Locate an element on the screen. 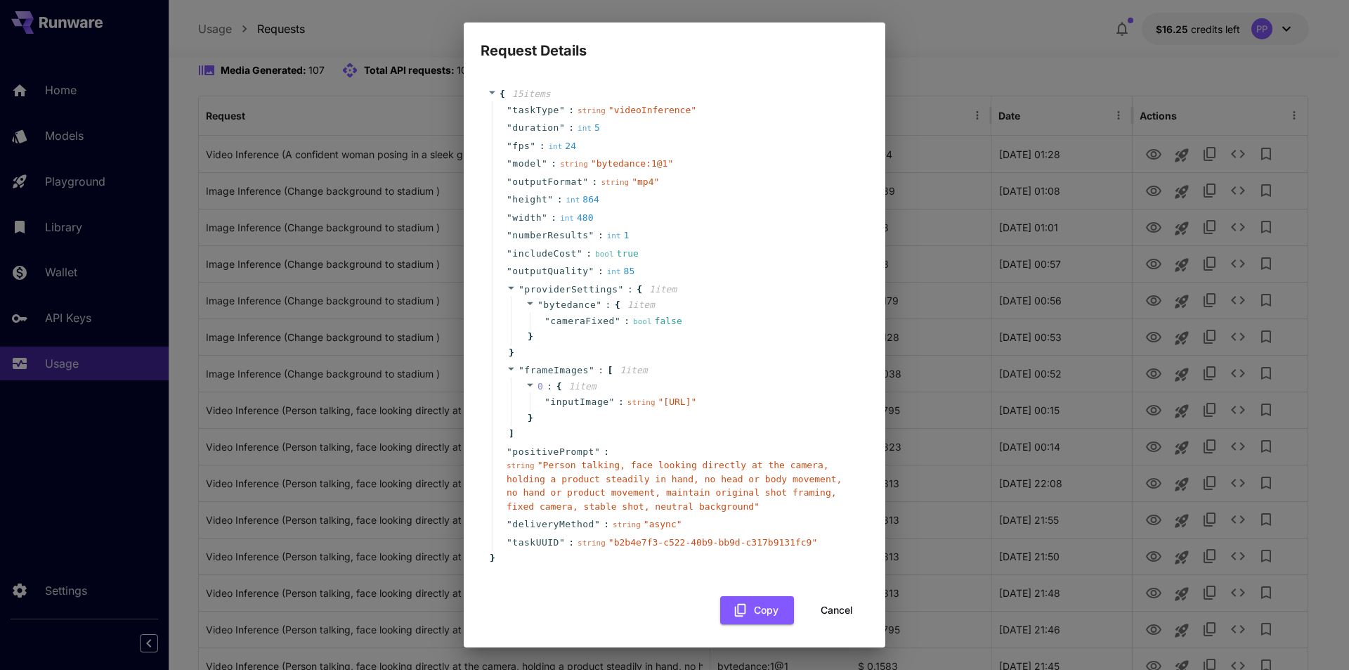 This screenshot has width=1349, height=670. span: inputImage is located at coordinates (579, 402).